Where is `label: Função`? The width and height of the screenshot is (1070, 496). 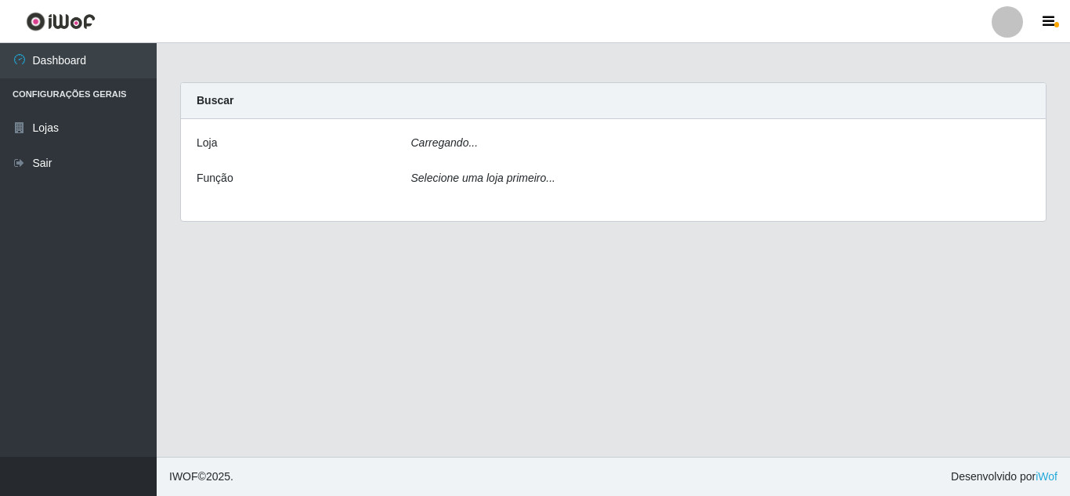
label: Função is located at coordinates (215, 178).